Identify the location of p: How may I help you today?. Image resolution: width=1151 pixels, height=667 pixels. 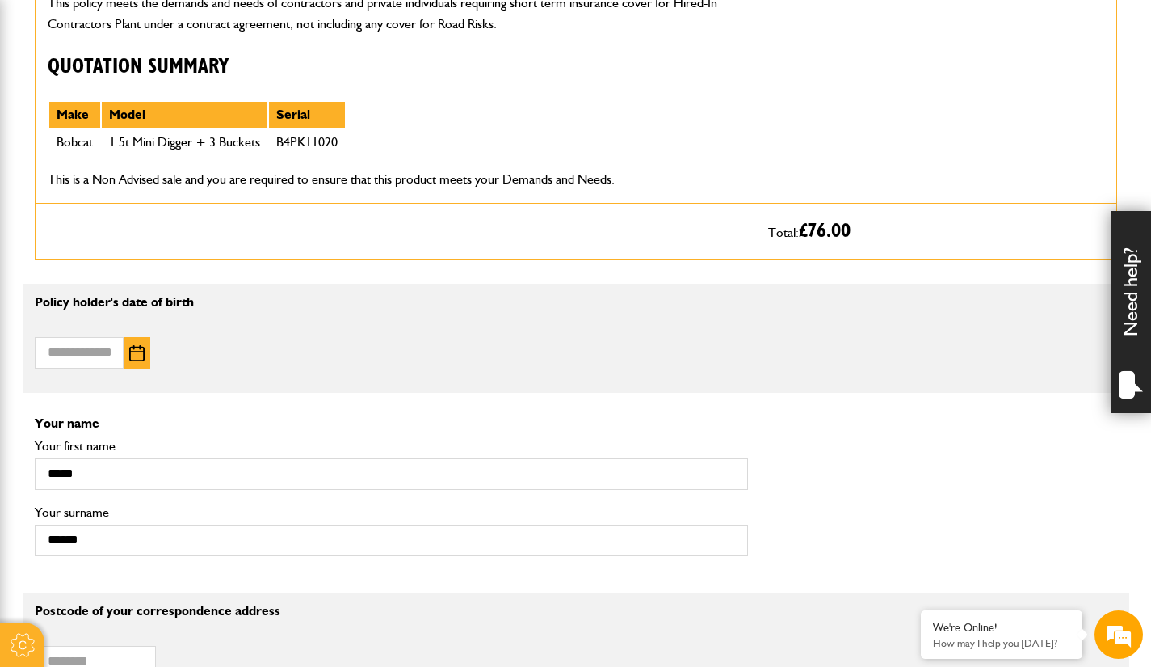
(1002, 642).